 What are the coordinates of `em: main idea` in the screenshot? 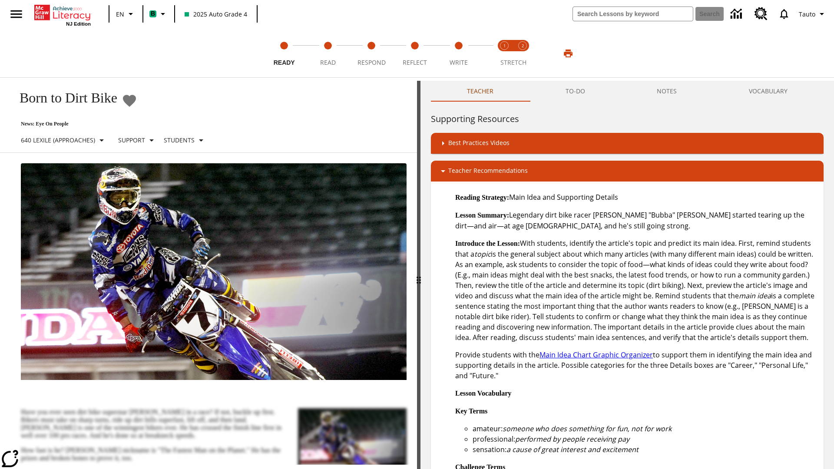 It's located at (755, 296).